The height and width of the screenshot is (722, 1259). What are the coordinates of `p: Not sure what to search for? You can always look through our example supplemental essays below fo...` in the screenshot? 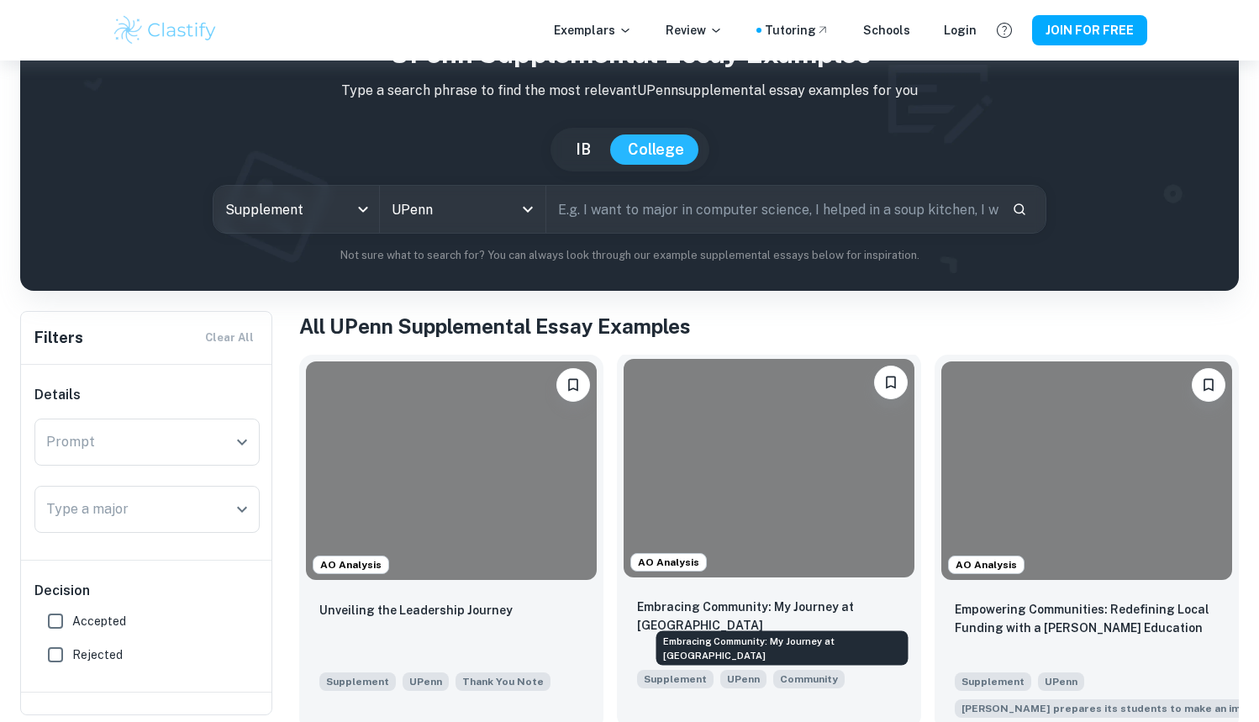 It's located at (630, 256).